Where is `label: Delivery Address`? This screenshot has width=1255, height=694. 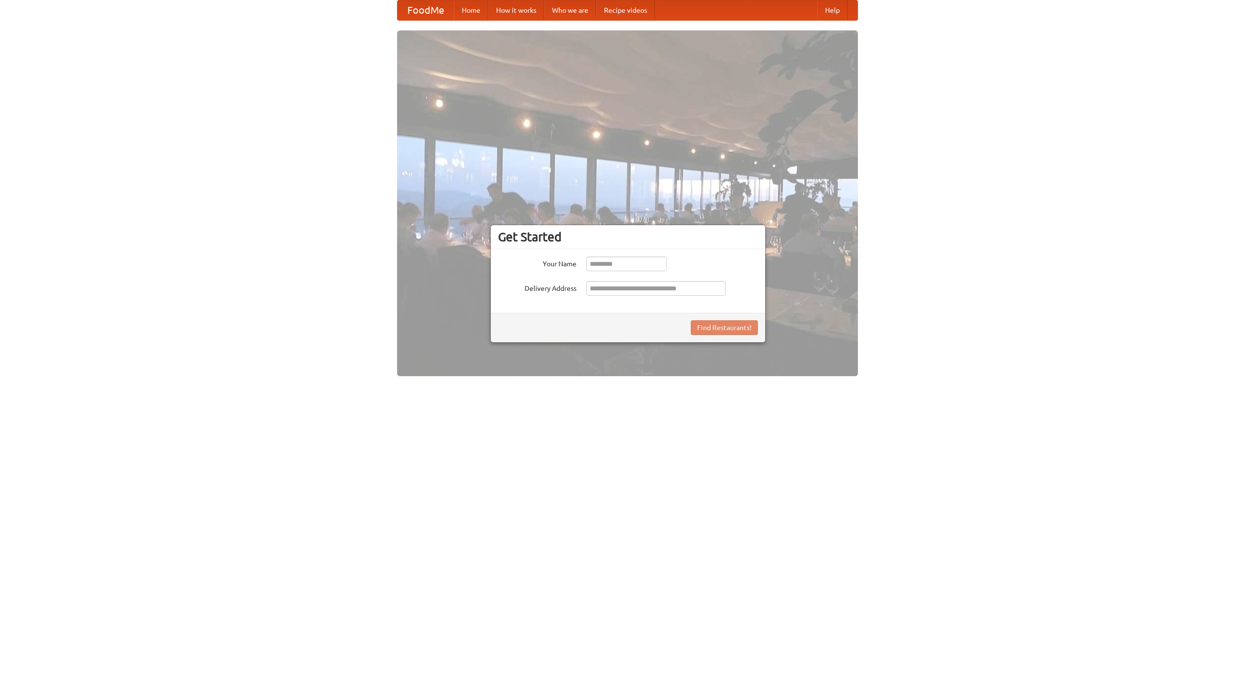
label: Delivery Address is located at coordinates (537, 287).